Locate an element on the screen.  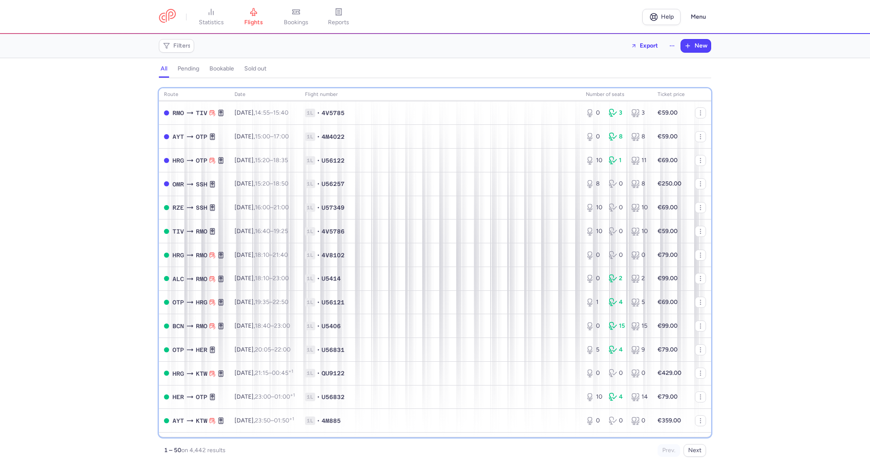
span: 4V5785 is located at coordinates (333, 113).